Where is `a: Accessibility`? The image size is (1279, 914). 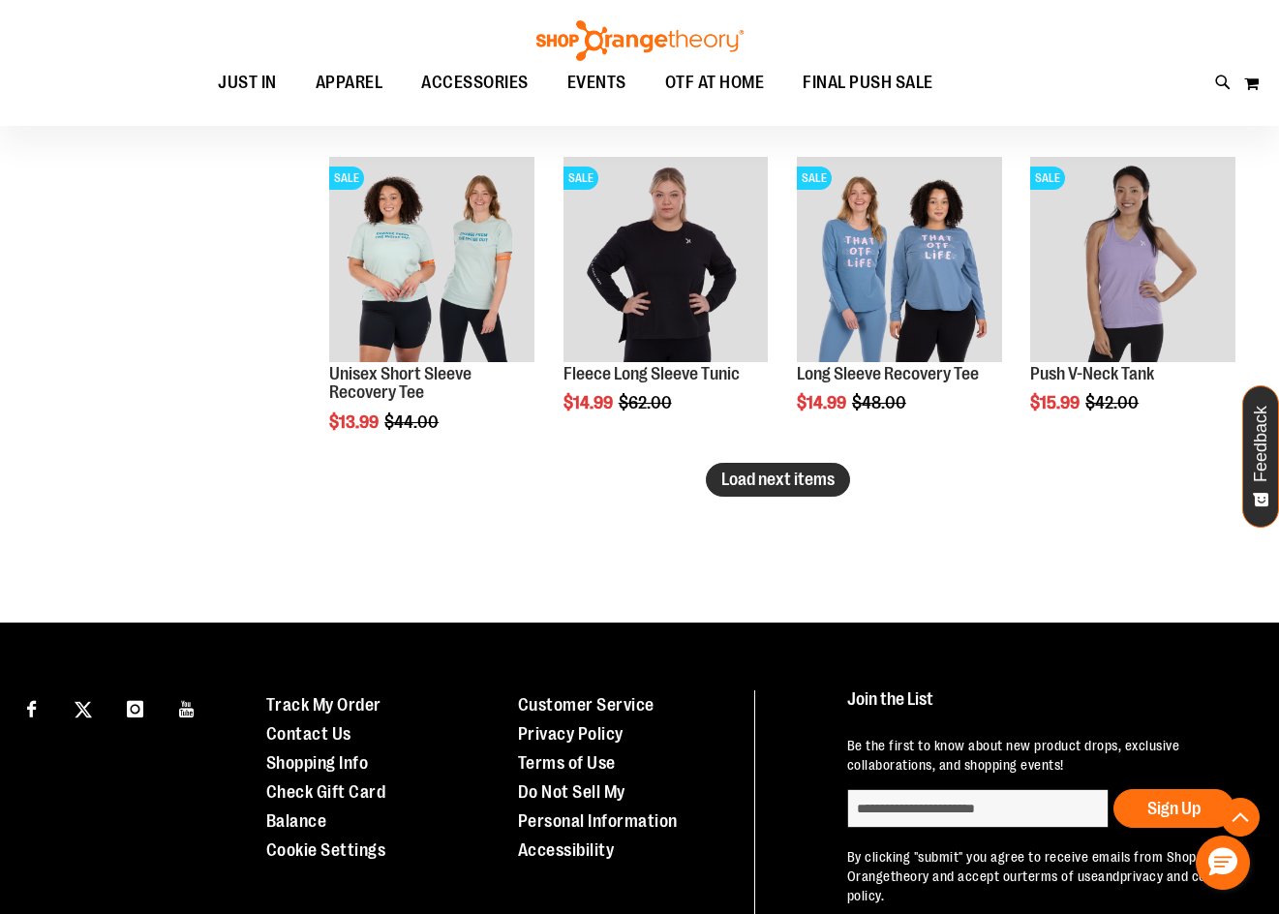
a: Accessibility is located at coordinates (567, 850).